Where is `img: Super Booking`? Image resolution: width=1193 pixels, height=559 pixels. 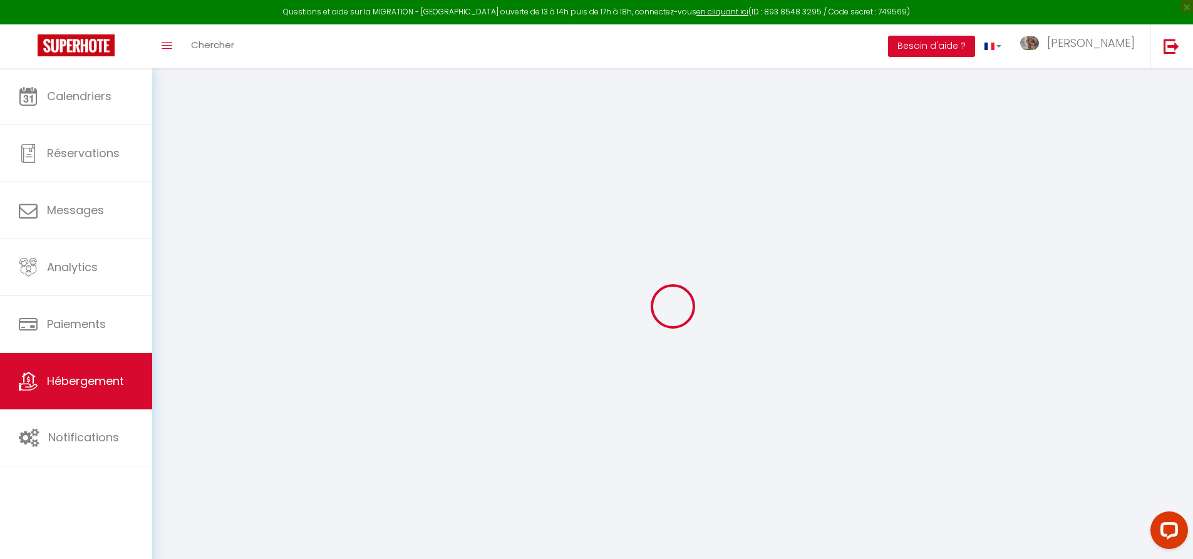
img: Super Booking is located at coordinates (76, 45).